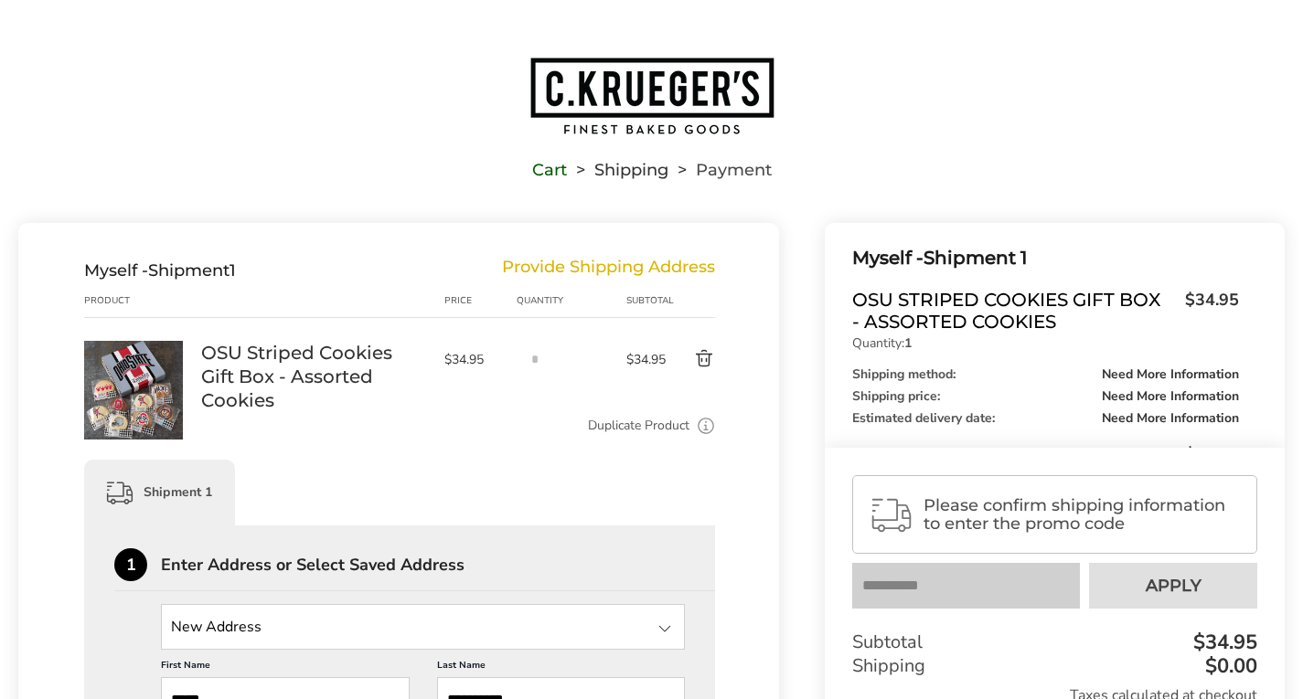 The image size is (1303, 699). What do you see at coordinates (1045, 344) in the screenshot?
I see `p: Quantity:` at bounding box center [1045, 344].